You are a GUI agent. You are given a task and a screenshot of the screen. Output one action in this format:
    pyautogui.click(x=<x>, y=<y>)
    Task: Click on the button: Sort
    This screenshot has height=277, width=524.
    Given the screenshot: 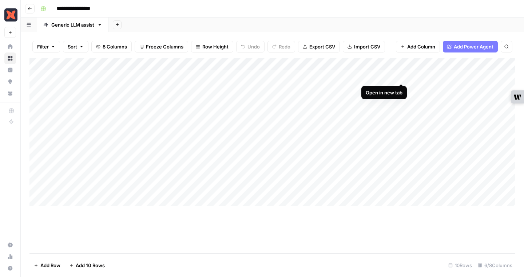 What is the action you would take?
    pyautogui.click(x=76, y=47)
    